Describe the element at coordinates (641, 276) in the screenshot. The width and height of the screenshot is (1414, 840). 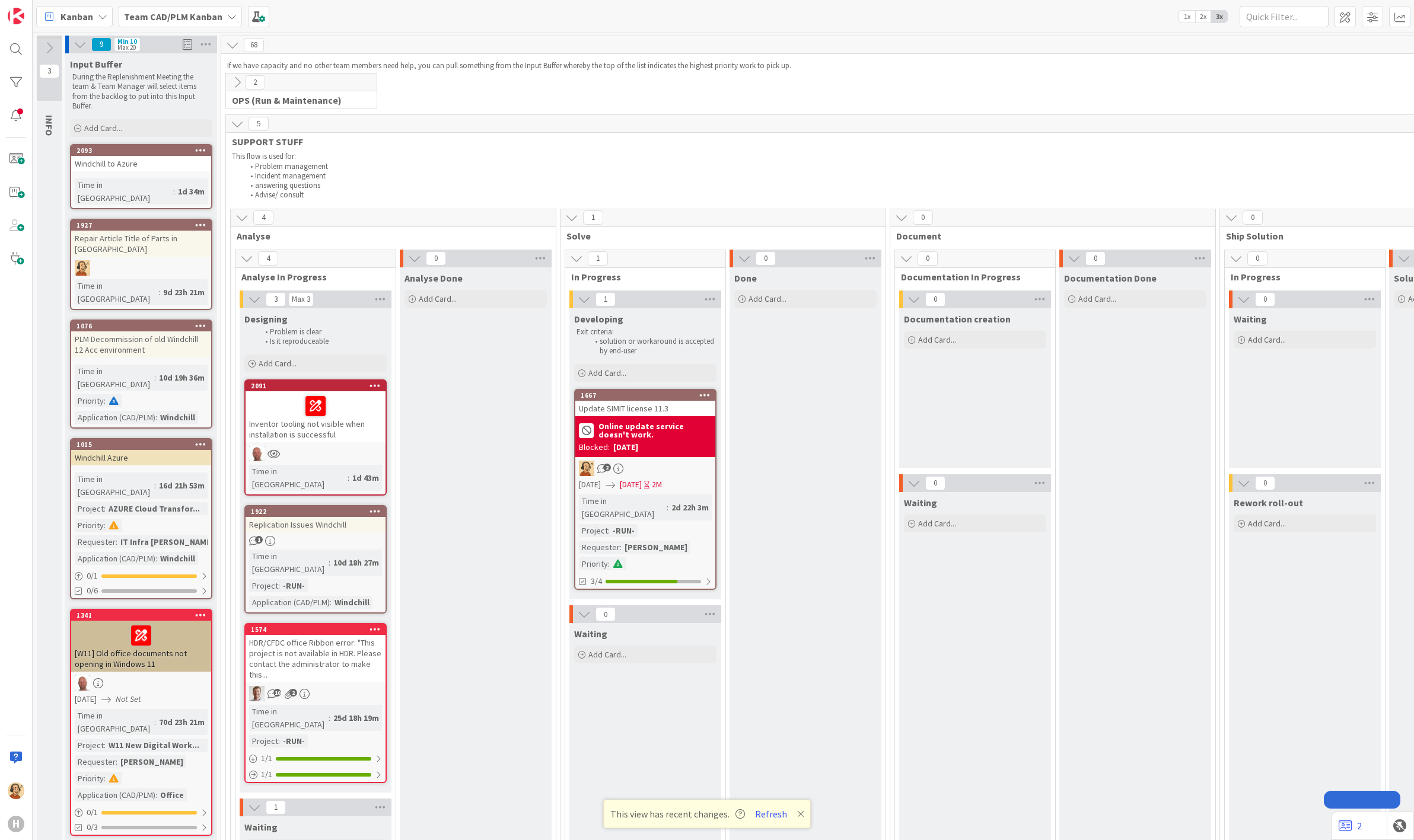
I see `span: In Progress` at that location.